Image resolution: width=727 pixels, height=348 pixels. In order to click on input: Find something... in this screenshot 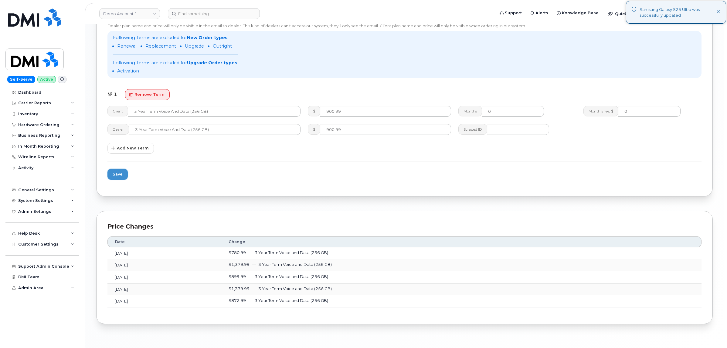, I will do `click(214, 14)`.